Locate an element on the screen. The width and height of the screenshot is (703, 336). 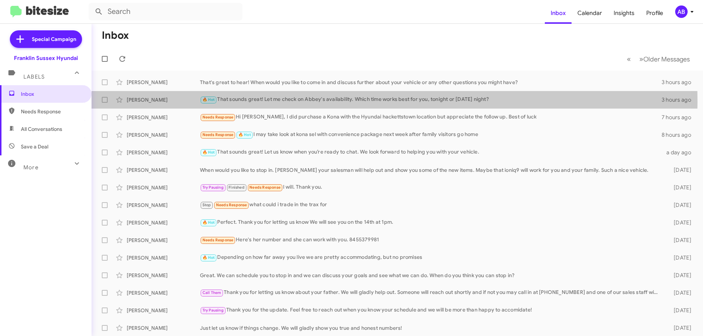
span: Call Them is located at coordinates (212, 293).